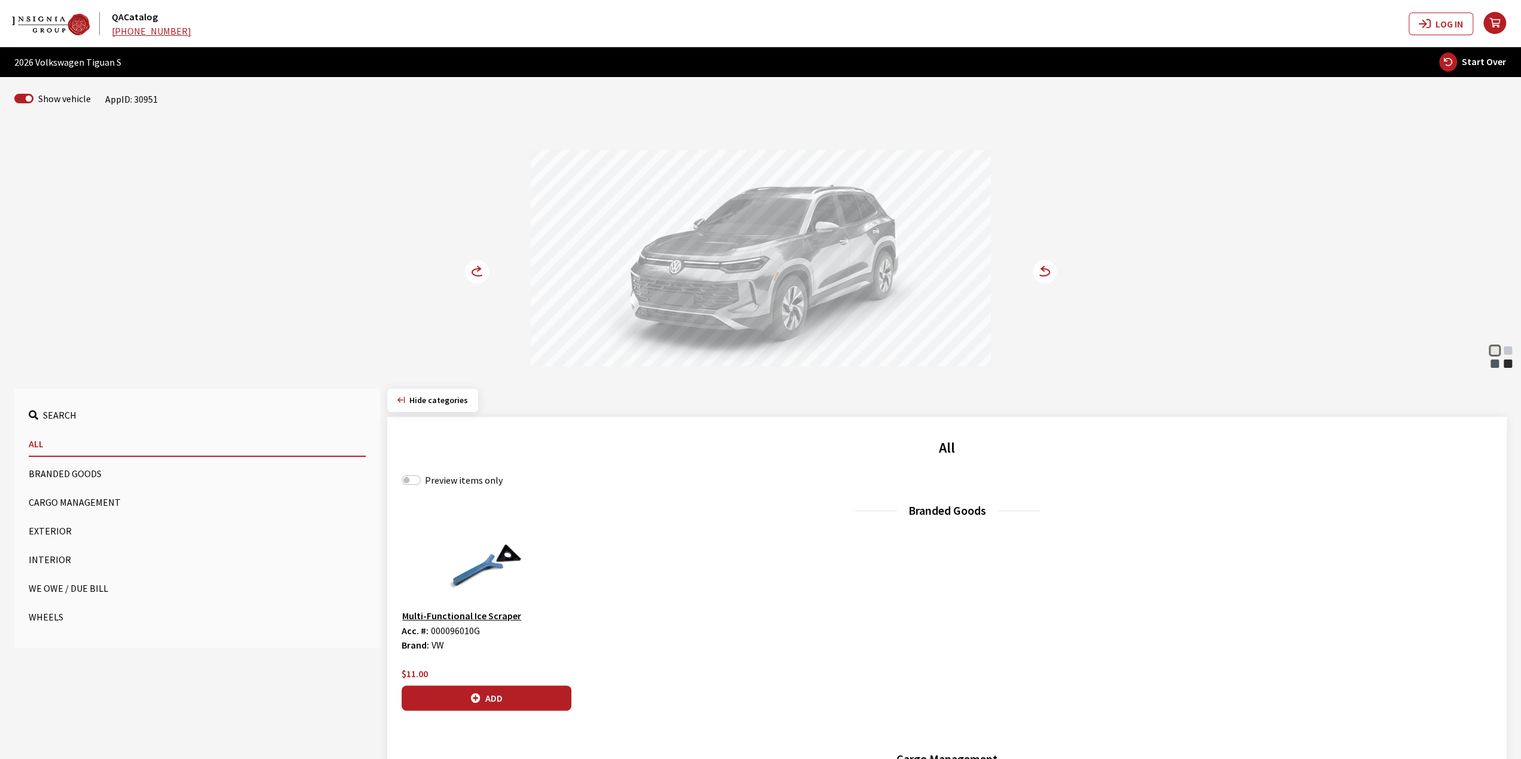  I want to click on button: Cargo Management, so click(197, 502).